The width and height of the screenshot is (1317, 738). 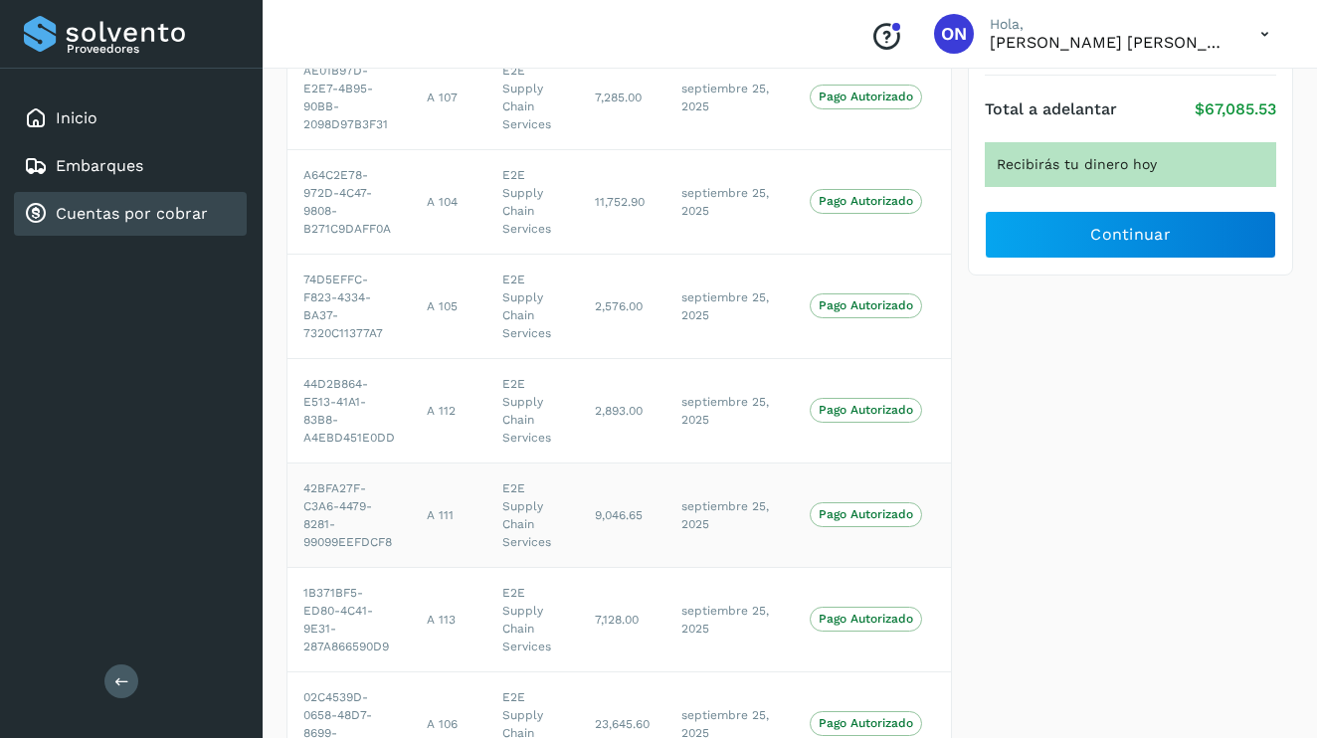 I want to click on td: A 105, so click(x=449, y=305).